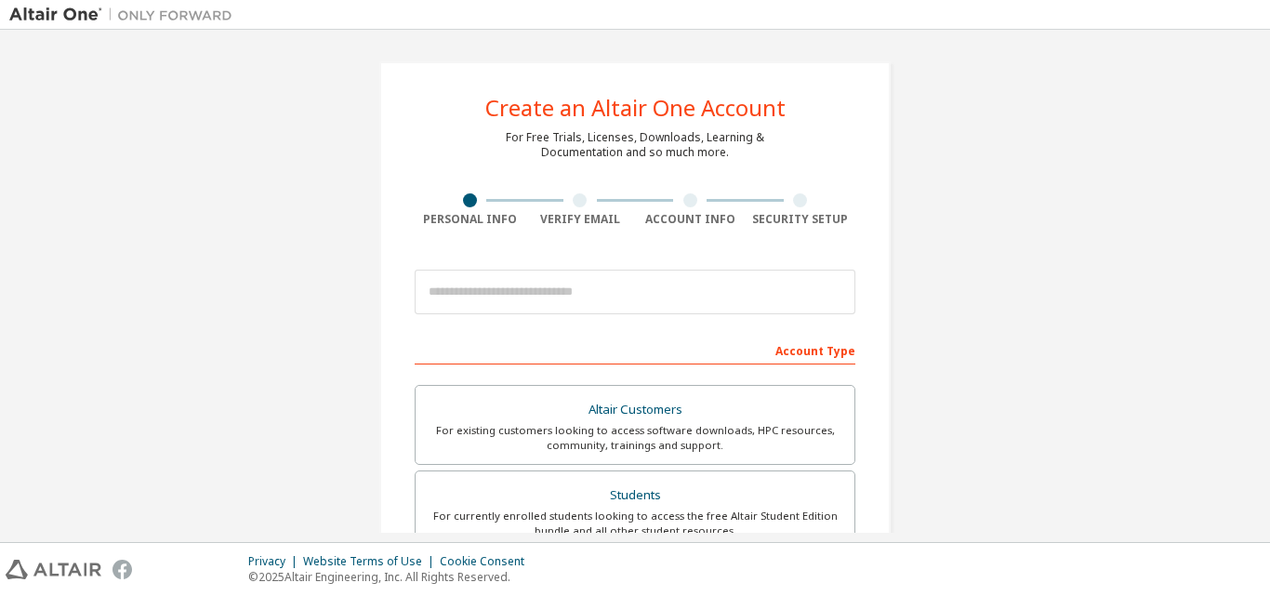 Image resolution: width=1270 pixels, height=596 pixels. I want to click on div: Website Terms of Use, so click(371, 562).